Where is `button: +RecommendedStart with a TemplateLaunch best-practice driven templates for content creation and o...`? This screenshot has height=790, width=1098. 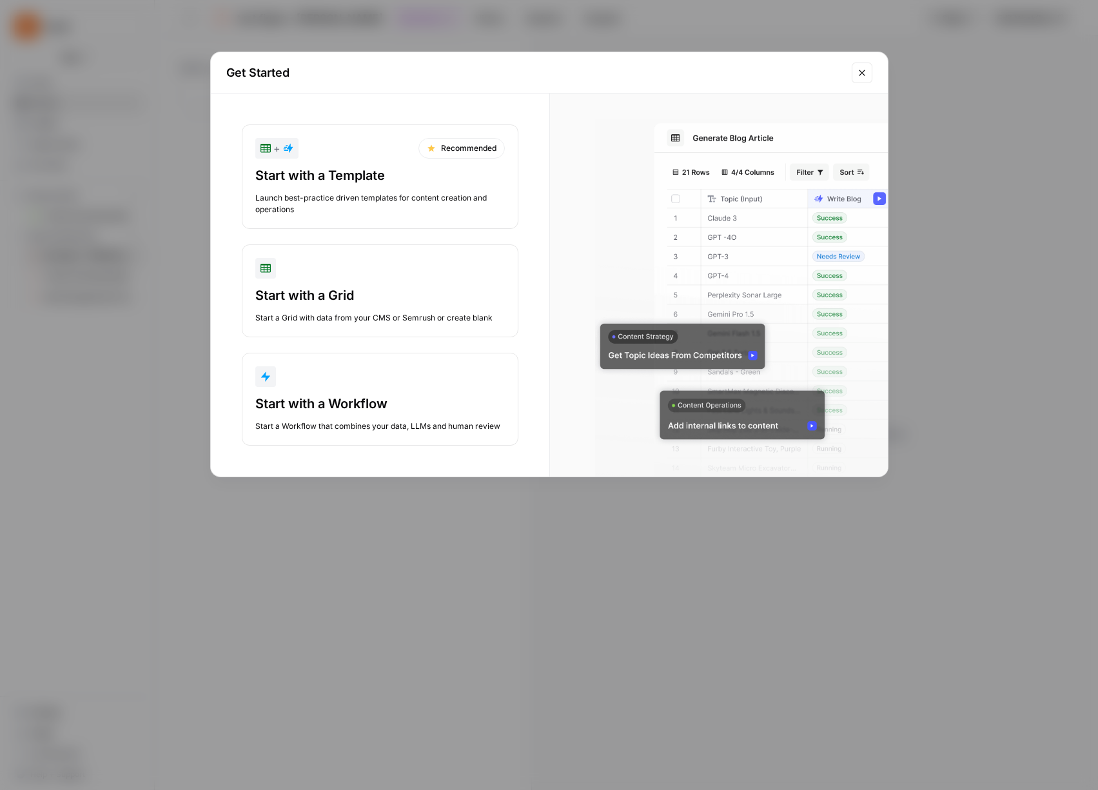 button: +RecommendedStart with a TemplateLaunch best-practice driven templates for content creation and o... is located at coordinates (380, 177).